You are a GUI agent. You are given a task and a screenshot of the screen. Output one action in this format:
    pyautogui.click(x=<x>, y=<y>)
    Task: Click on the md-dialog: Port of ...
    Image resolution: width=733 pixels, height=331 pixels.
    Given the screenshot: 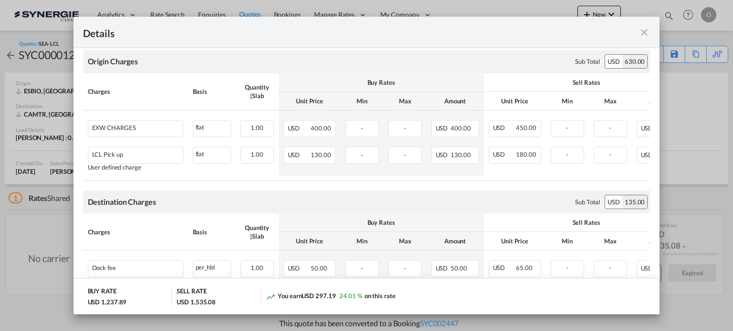 What is the action you would take?
    pyautogui.click(x=366, y=166)
    